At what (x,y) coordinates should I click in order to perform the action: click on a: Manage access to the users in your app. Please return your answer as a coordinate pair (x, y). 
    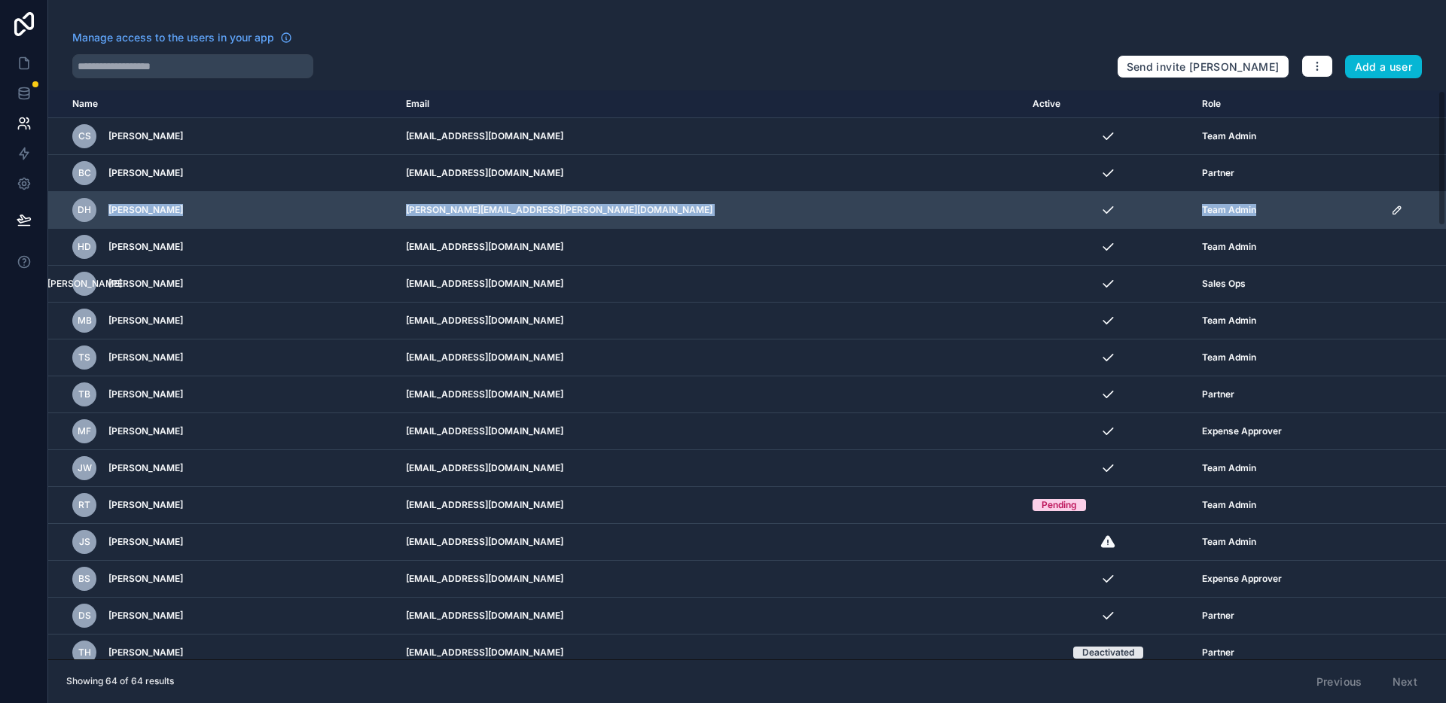
    Looking at the image, I should click on (182, 38).